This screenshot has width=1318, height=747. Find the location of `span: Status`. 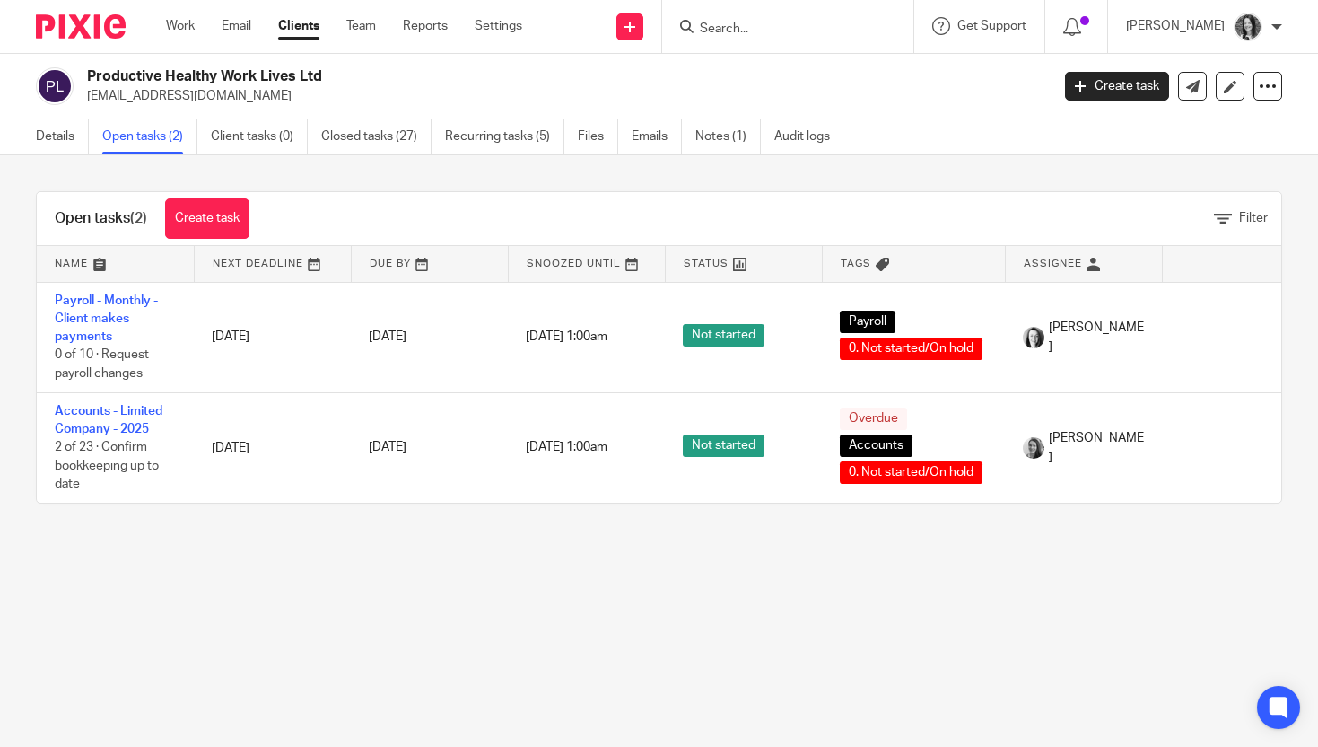

span: Status is located at coordinates (706, 263).